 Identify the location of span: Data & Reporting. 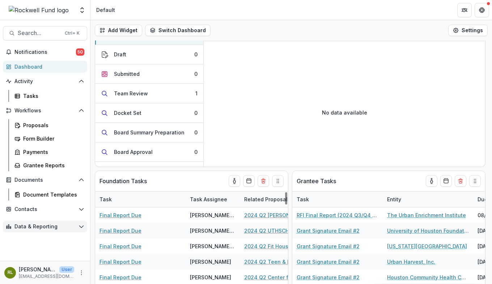
(45, 227).